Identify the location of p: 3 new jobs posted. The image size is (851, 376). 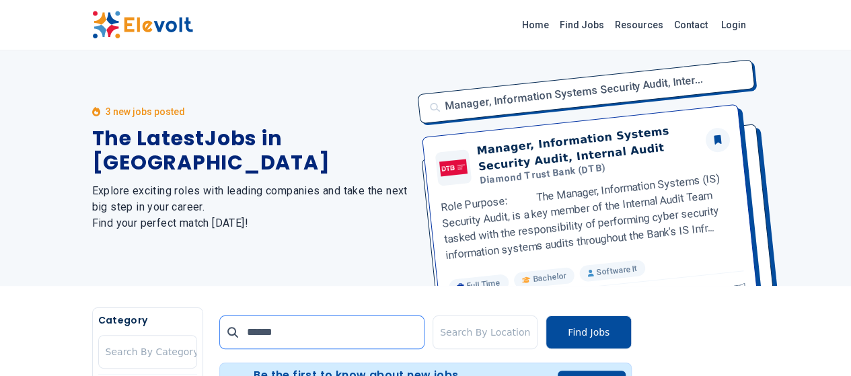
(145, 112).